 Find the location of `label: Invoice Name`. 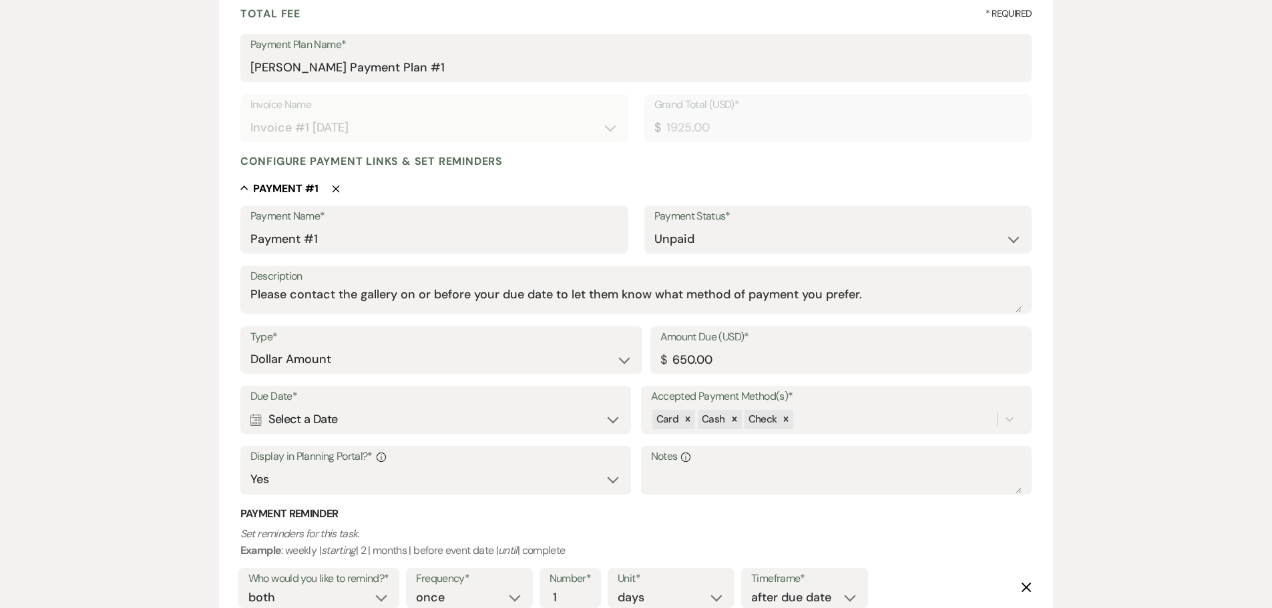

label: Invoice Name is located at coordinates (434, 105).